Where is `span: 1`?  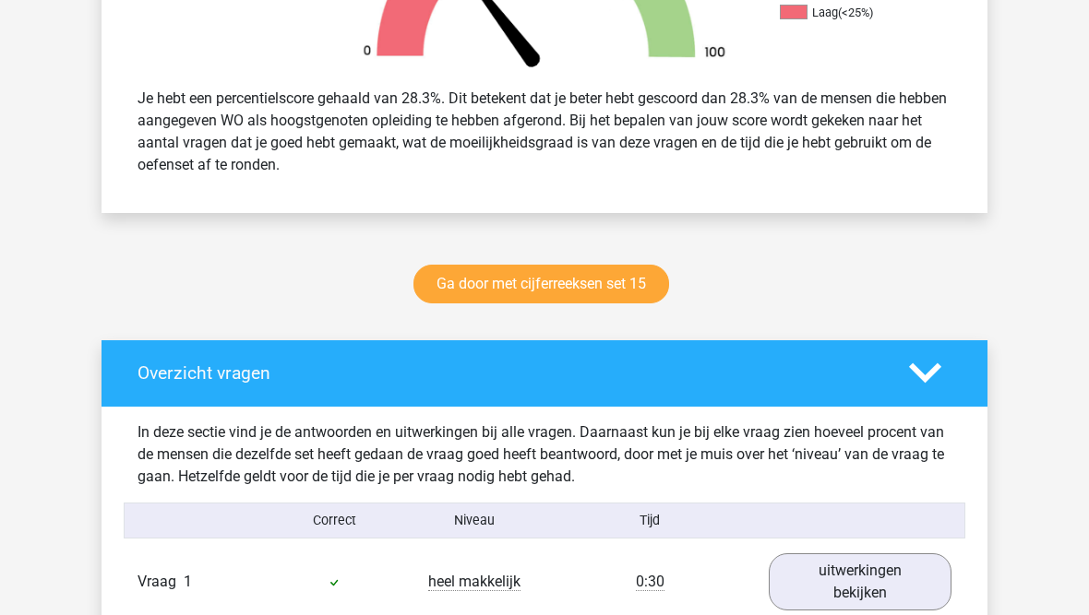 span: 1 is located at coordinates (187, 582).